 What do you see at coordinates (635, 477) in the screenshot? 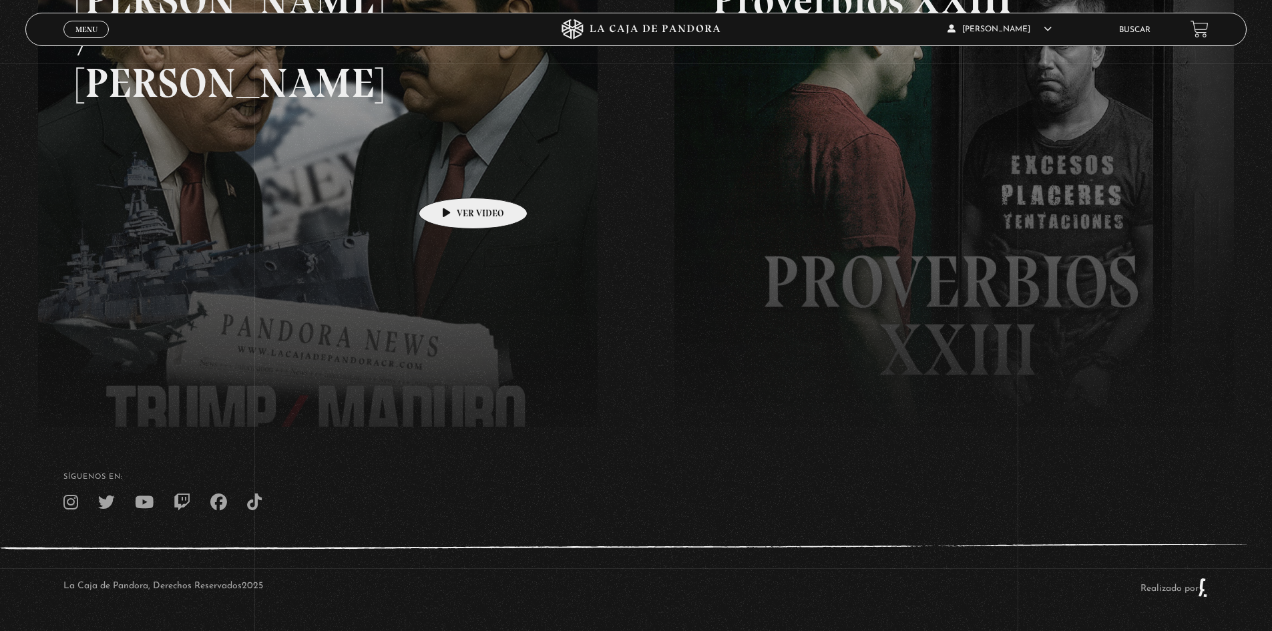
I see `h4: SÍguenos en:` at bounding box center [635, 477].